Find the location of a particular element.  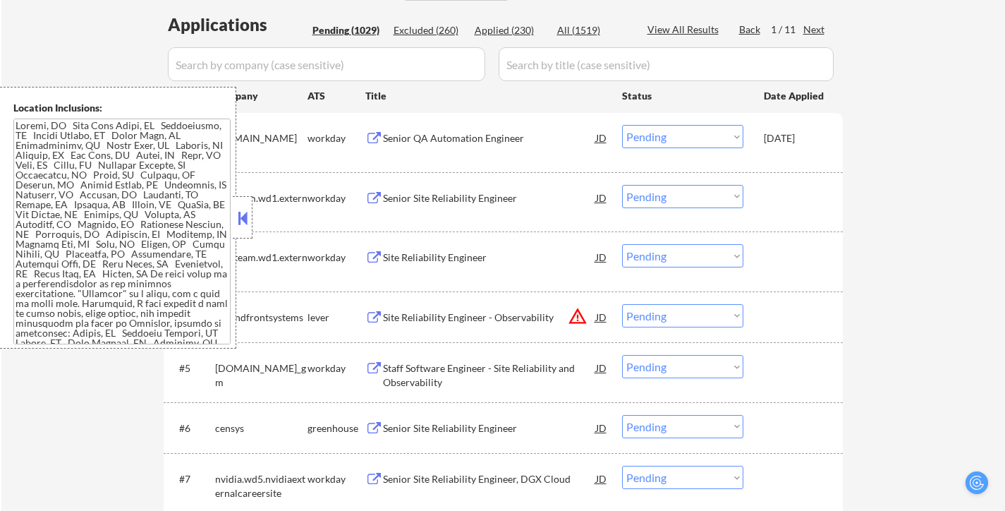

div: Location Inclusions: is located at coordinates (122, 108).